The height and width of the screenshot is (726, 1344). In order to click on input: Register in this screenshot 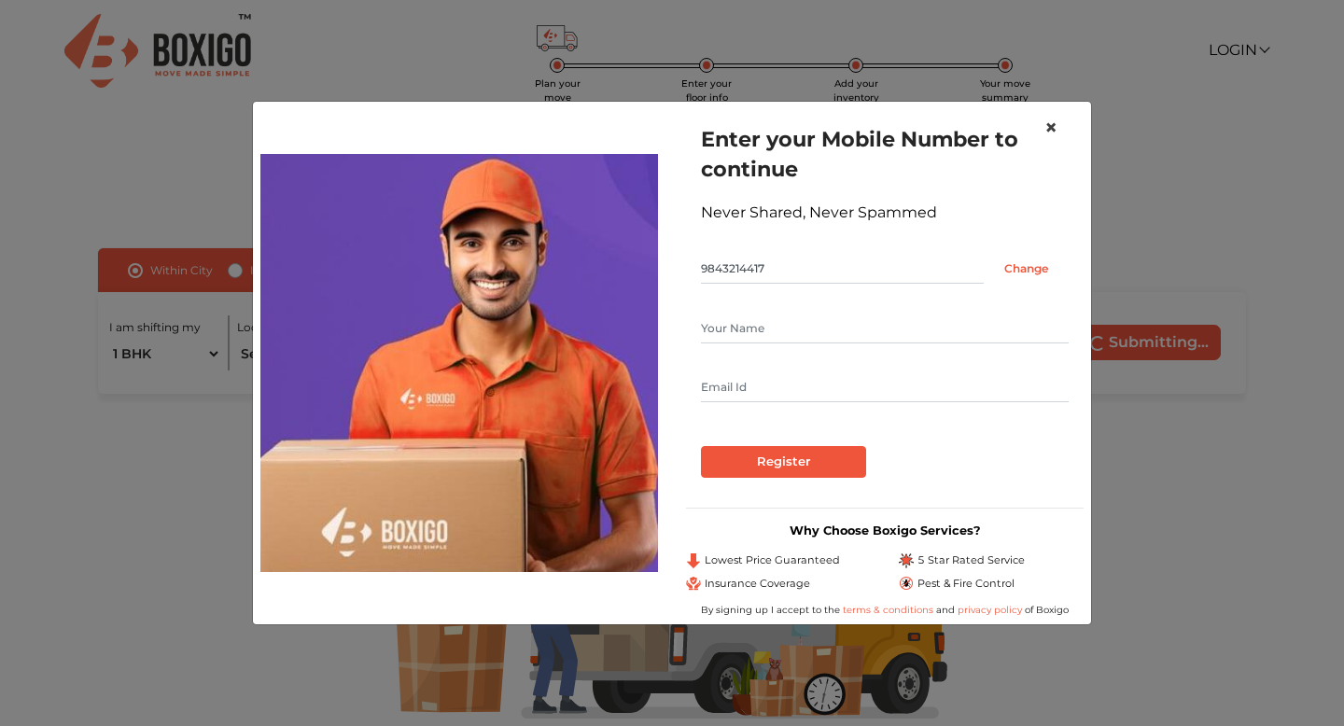, I will do `click(783, 462)`.